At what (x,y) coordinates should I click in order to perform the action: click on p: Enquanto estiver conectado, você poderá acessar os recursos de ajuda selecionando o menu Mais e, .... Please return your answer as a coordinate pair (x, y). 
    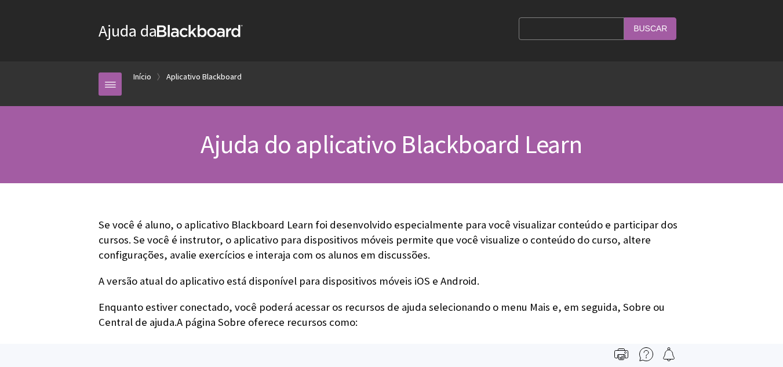
    Looking at the image, I should click on (391, 315).